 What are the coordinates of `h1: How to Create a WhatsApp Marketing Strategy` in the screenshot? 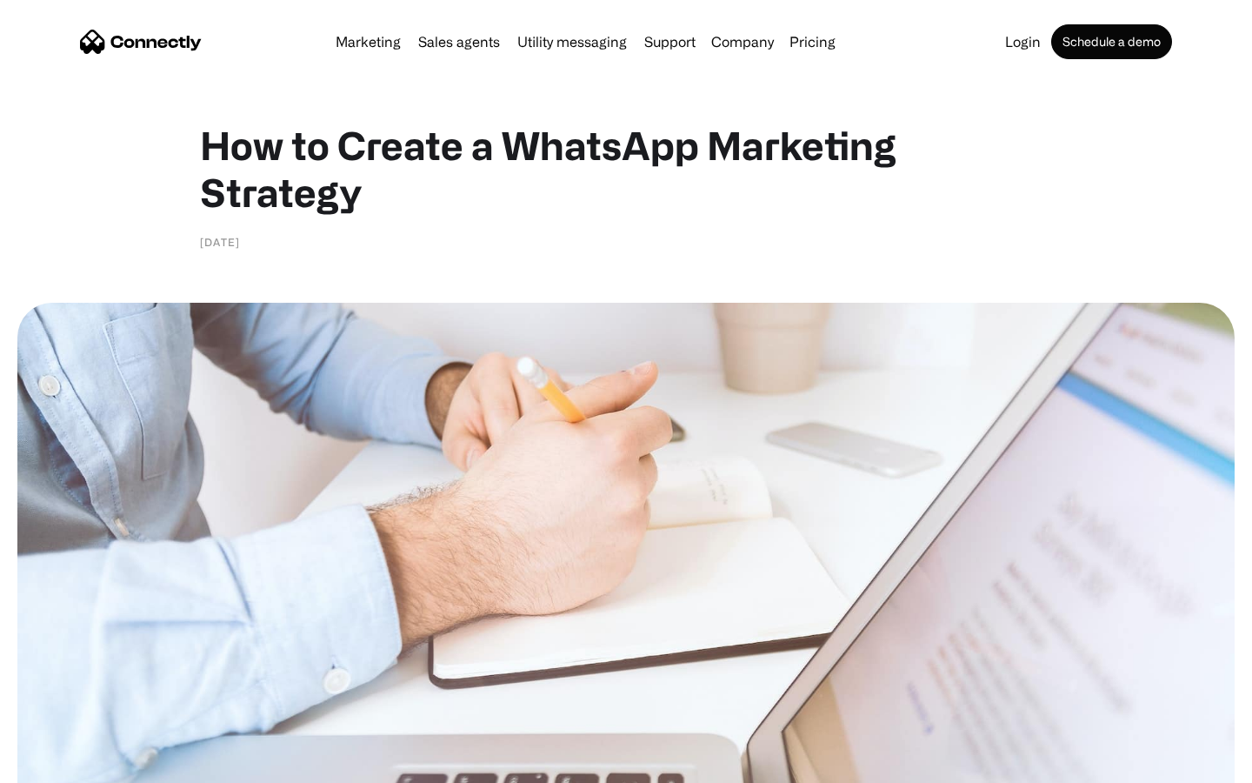 It's located at (626, 169).